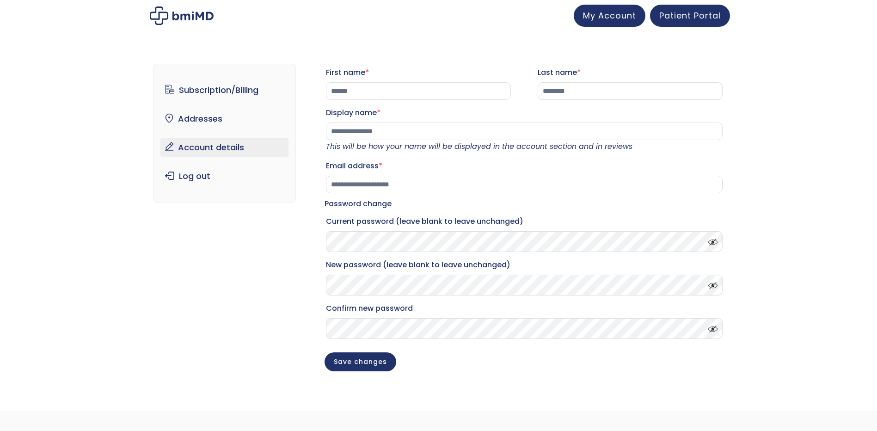  I want to click on a: Account details, so click(224, 147).